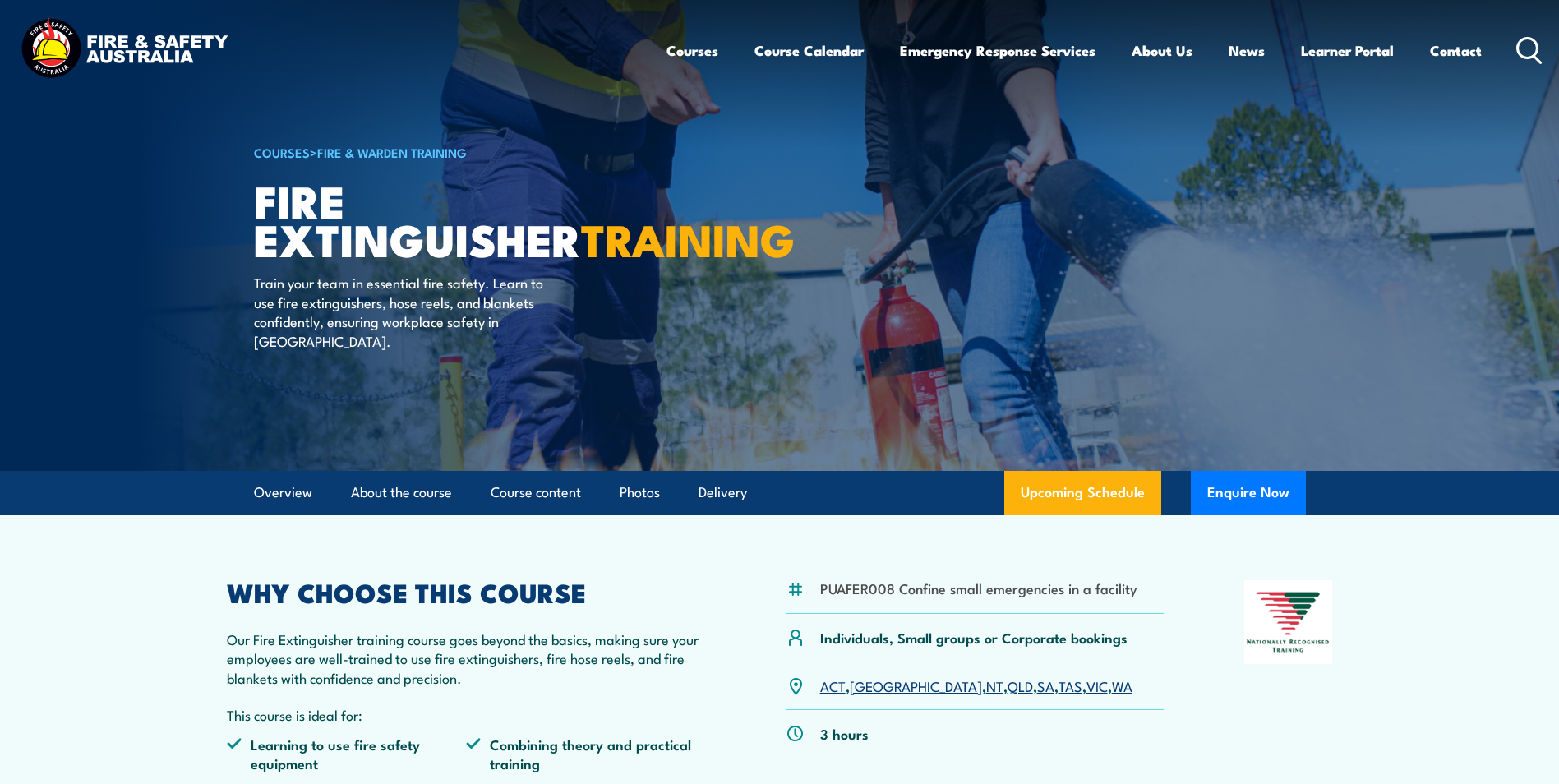  I want to click on a: NT, so click(994, 685).